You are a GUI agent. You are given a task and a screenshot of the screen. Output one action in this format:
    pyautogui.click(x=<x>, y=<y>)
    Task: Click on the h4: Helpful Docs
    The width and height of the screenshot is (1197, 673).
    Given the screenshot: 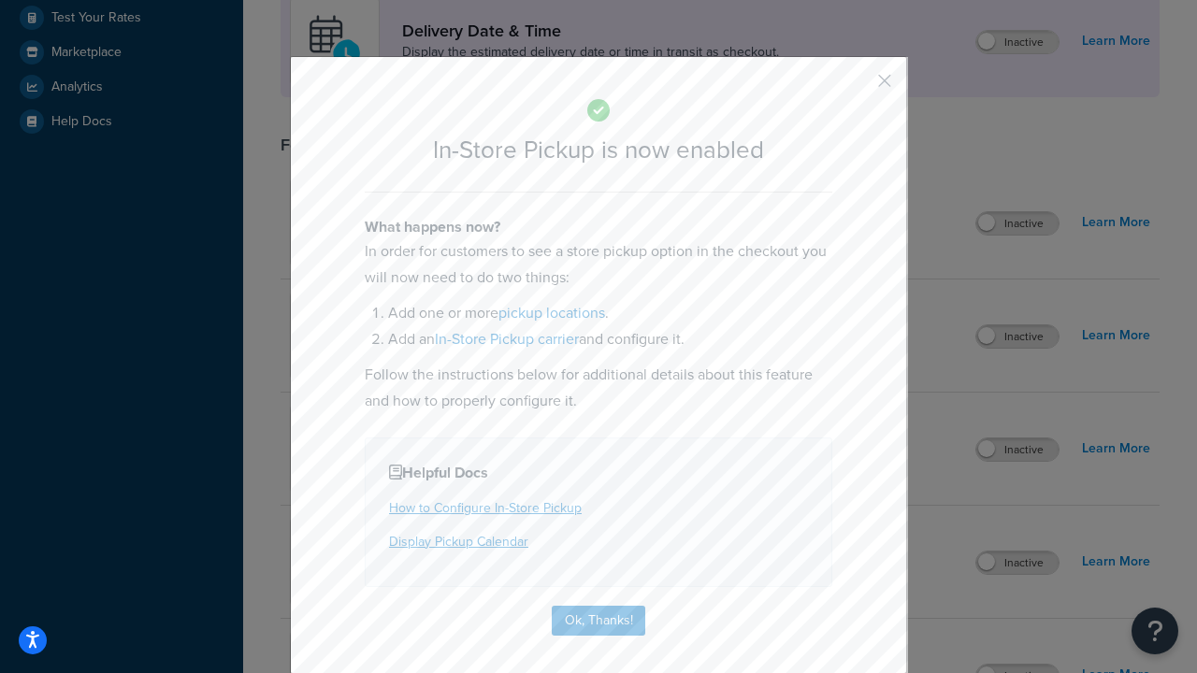 What is the action you would take?
    pyautogui.click(x=598, y=473)
    